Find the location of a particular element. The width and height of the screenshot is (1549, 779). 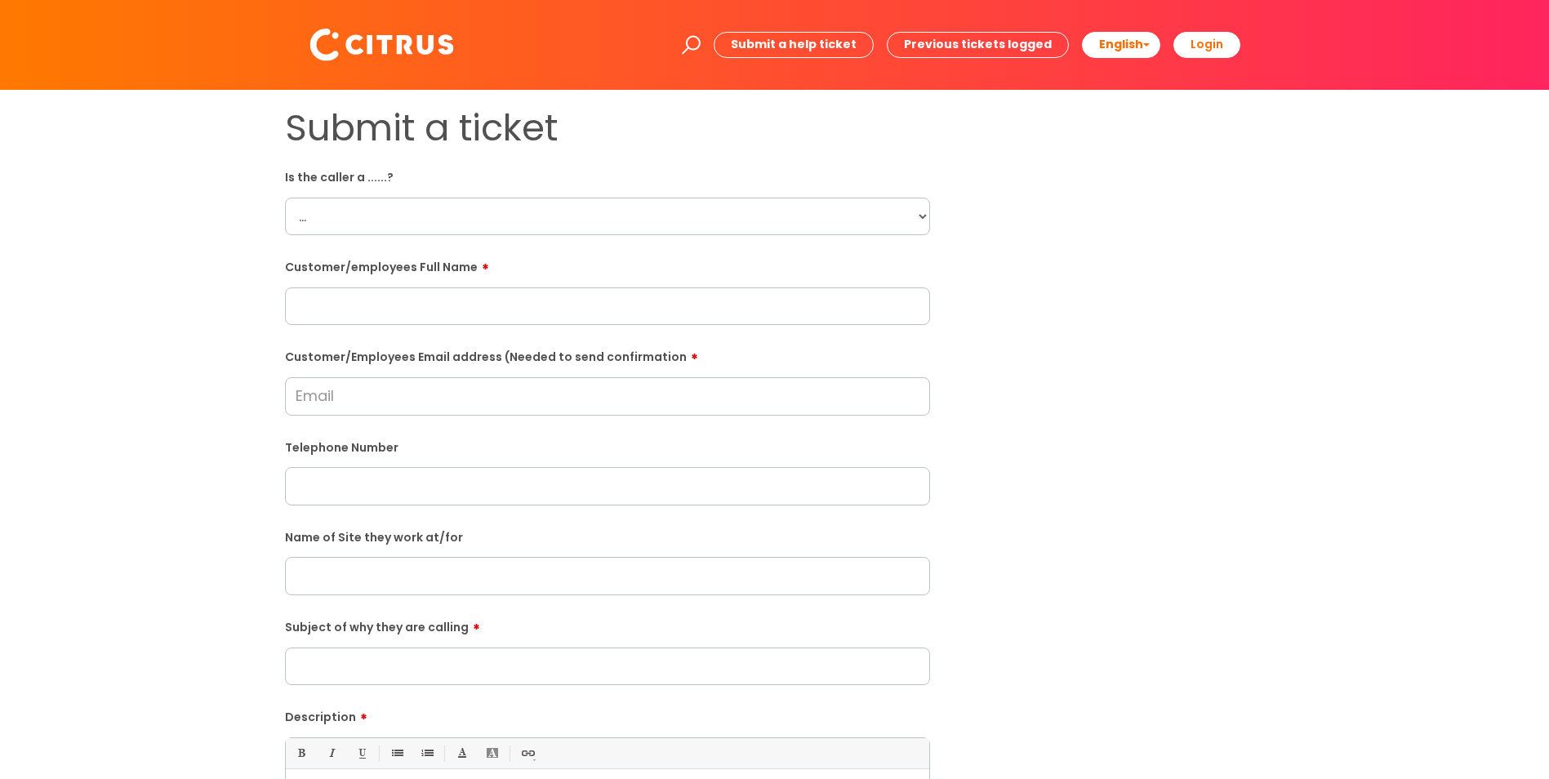

label: Description is located at coordinates (608, 715).